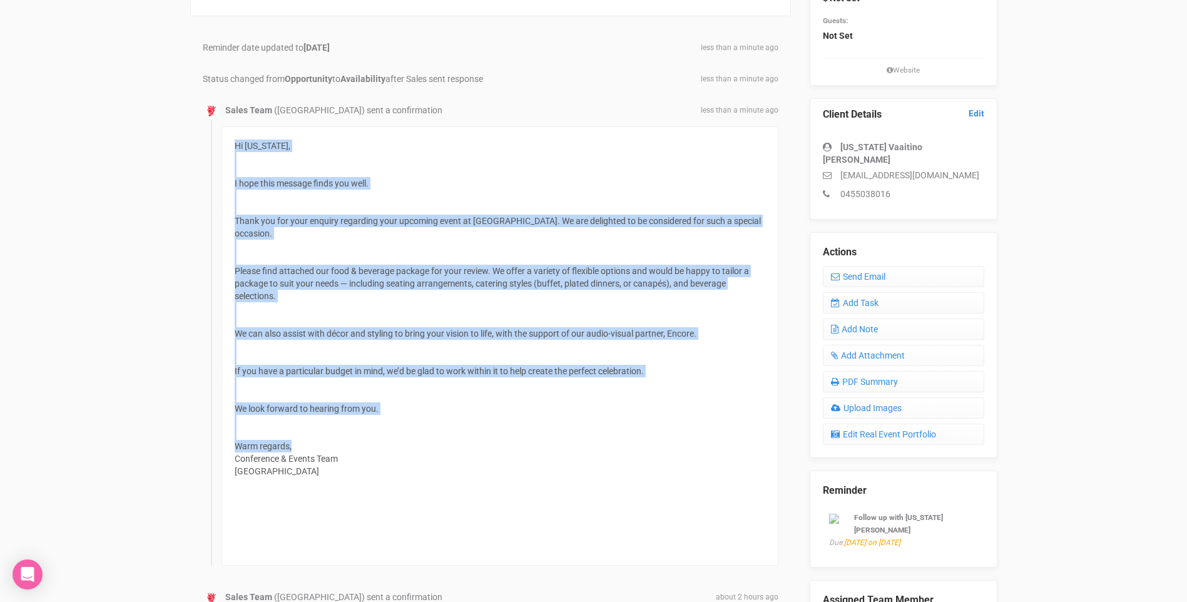 The height and width of the screenshot is (602, 1187). Describe the element at coordinates (904, 115) in the screenshot. I see `legend: Client Details` at that location.